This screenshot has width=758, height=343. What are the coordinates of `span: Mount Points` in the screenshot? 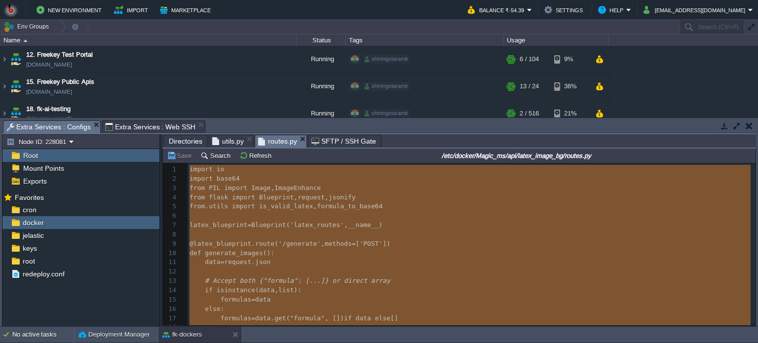 It's located at (43, 168).